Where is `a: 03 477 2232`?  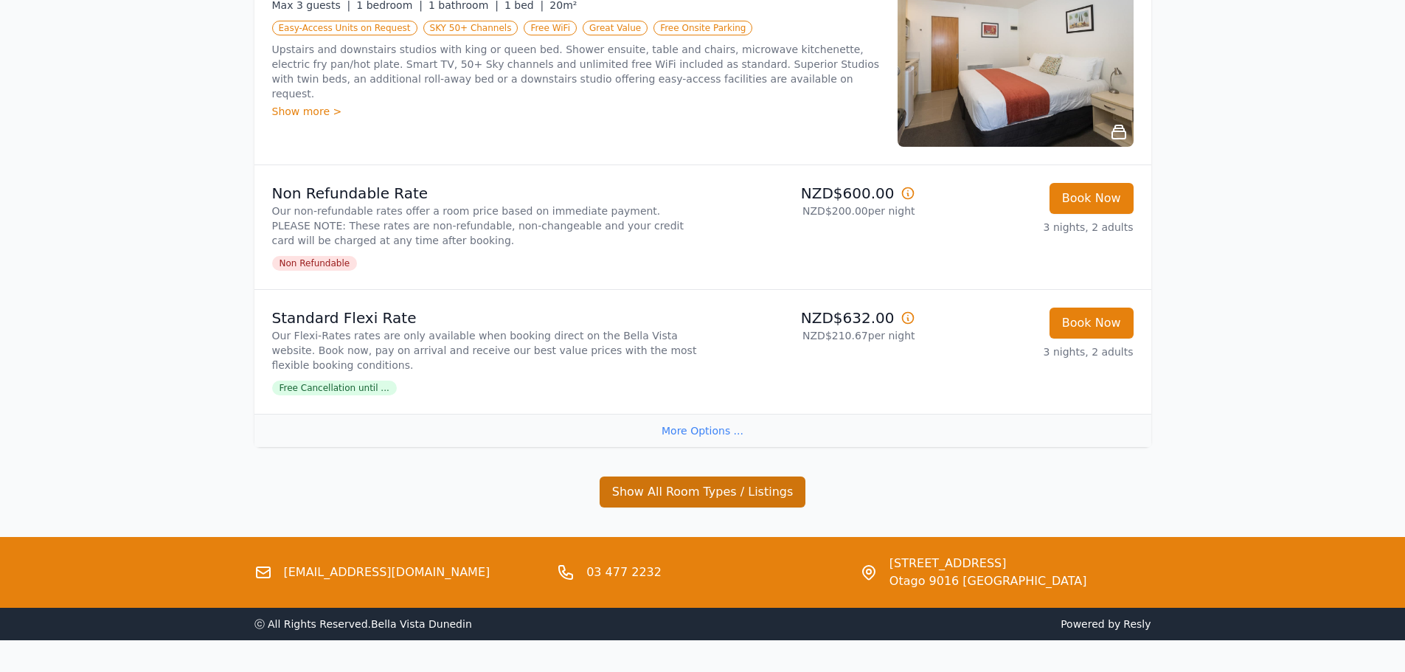 a: 03 477 2232 is located at coordinates (624, 572).